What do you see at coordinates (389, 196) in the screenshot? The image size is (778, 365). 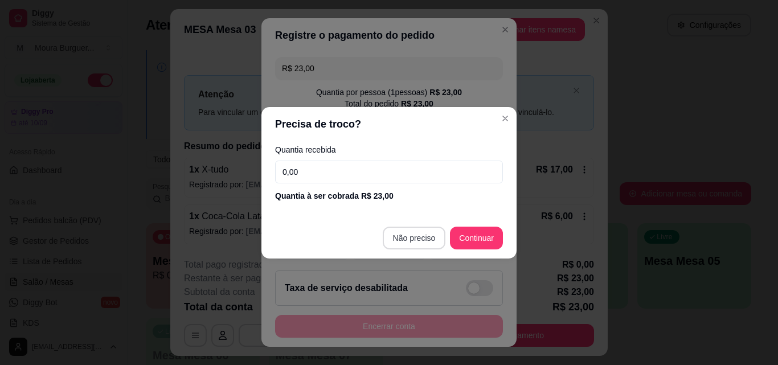 I see `div: Quantia à ser cobrada R$ 23,00` at bounding box center [389, 196].